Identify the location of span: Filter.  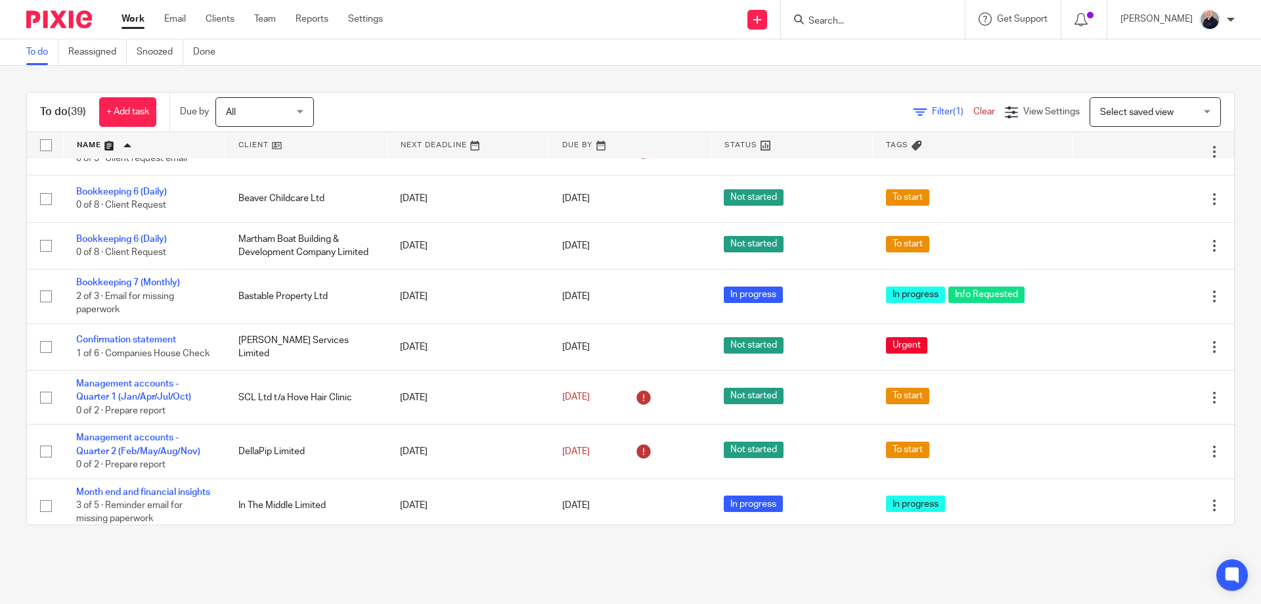
(953, 112).